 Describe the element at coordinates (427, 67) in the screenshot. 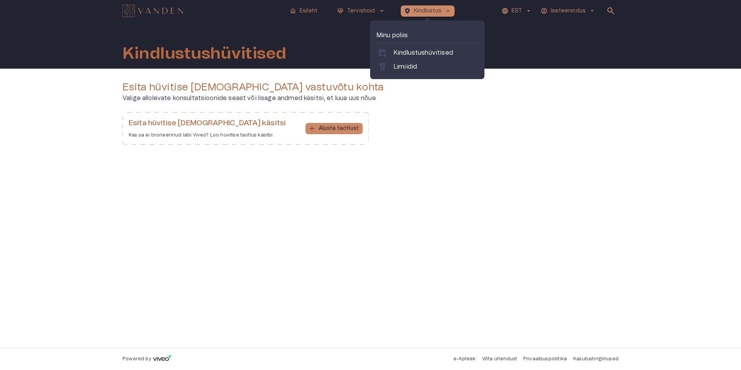

I see `a: labsLimiidid` at that location.